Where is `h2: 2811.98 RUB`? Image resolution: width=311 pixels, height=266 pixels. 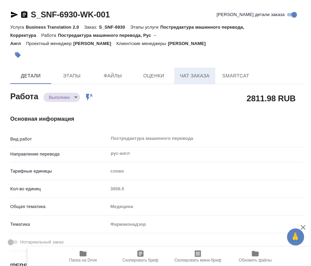
h2: 2811.98 RUB is located at coordinates (271, 98).